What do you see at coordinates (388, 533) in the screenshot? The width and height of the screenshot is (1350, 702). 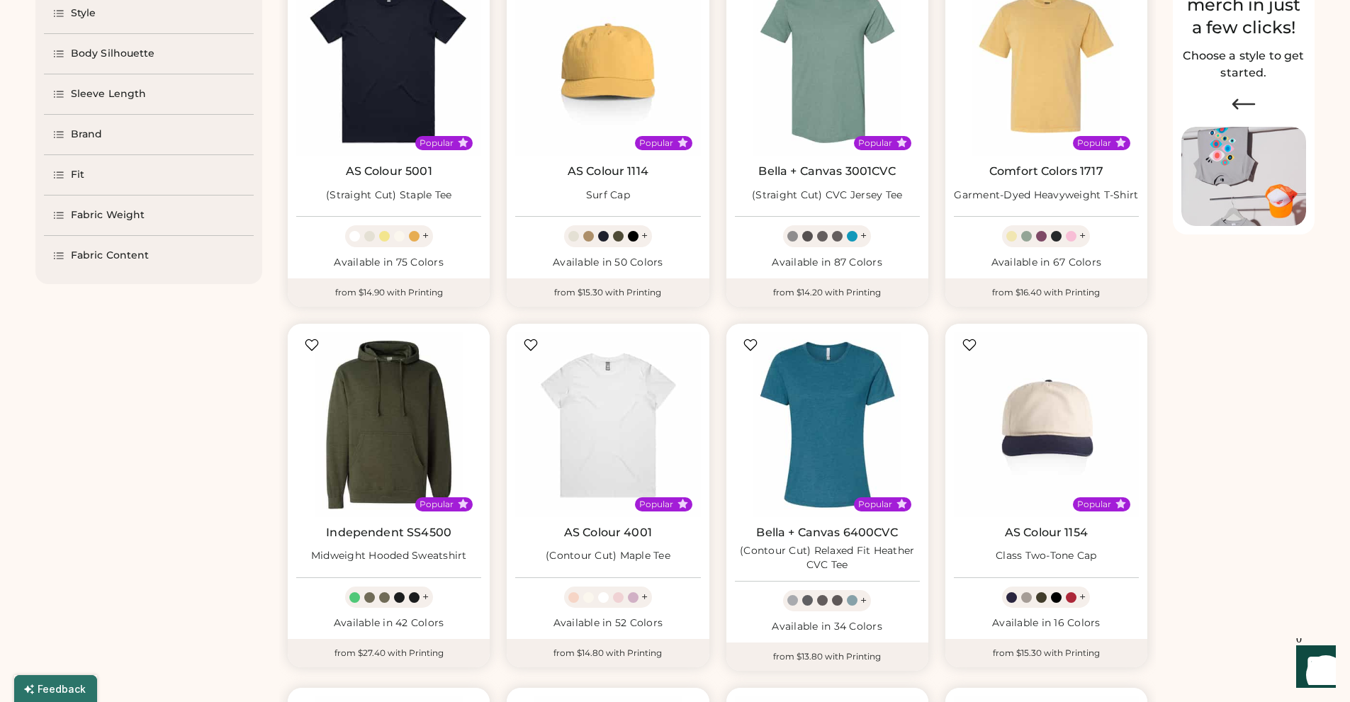 I see `a: Independent SS4500` at bounding box center [388, 533].